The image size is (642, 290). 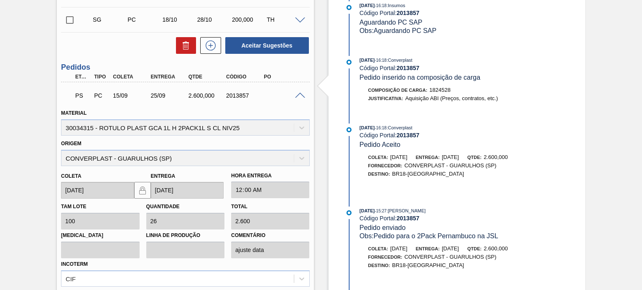 I want to click on div: Código, so click(x=244, y=77).